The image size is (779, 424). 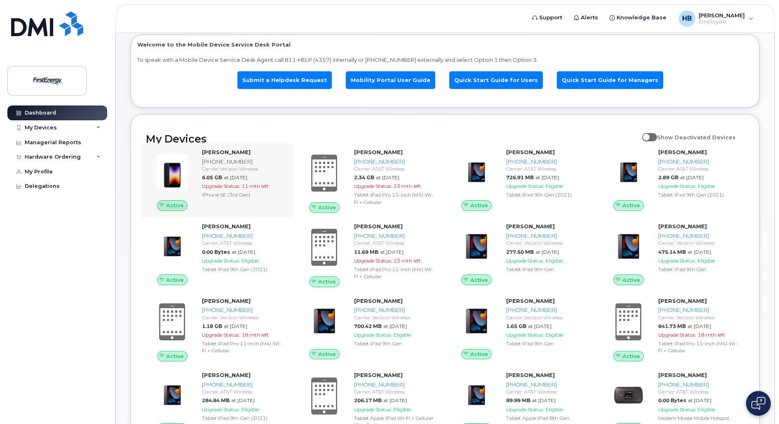 I want to click on span: 0.00 Bytes, so click(x=216, y=252).